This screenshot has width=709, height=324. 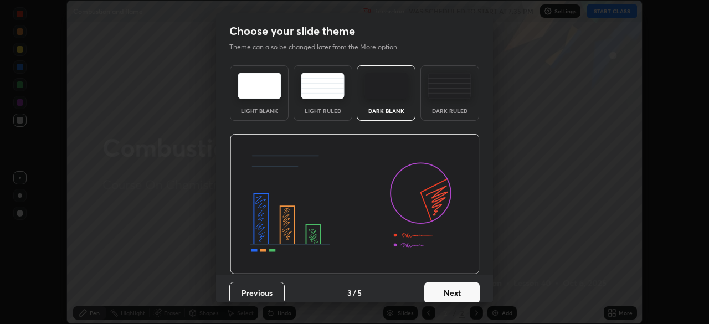 I want to click on div: Dark Blank, so click(x=386, y=111).